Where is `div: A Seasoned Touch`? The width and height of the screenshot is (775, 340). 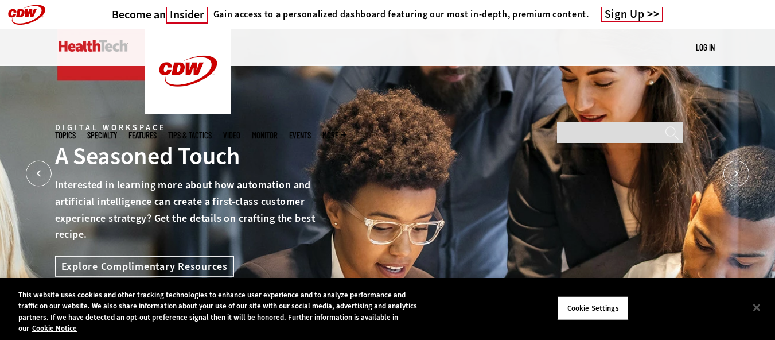
div: A Seasoned Touch is located at coordinates (188, 156).